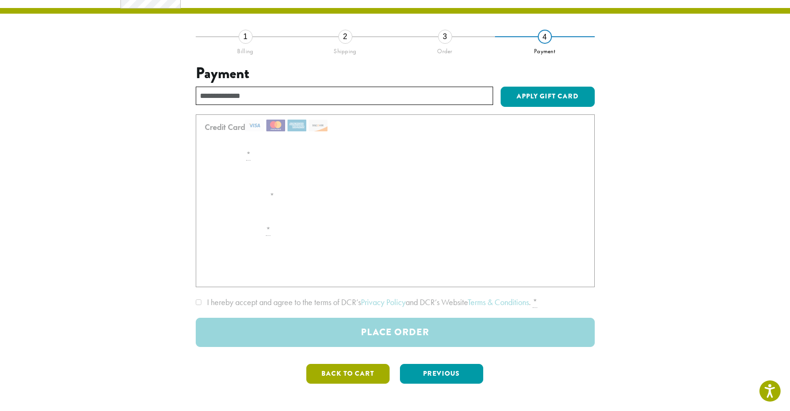 The height and width of the screenshot is (411, 790). I want to click on div: Payment, so click(545, 49).